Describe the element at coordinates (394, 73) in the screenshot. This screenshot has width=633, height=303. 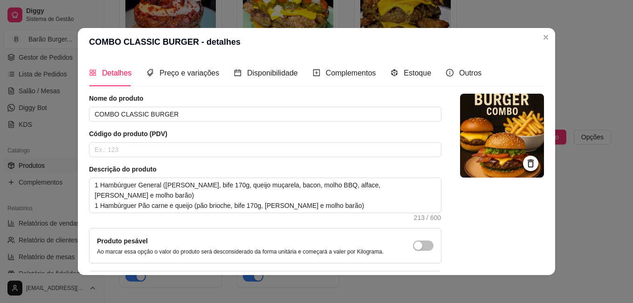
I see `span: code-sandbox` at that location.